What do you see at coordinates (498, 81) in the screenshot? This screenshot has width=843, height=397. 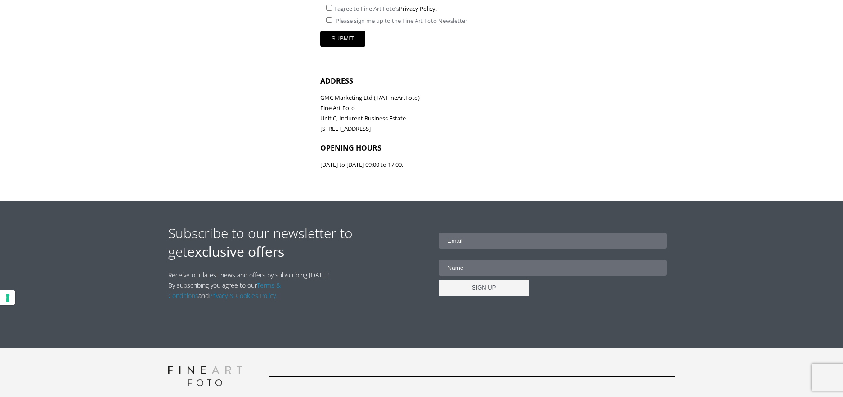 I see `h2: ADDRESS` at bounding box center [498, 81].